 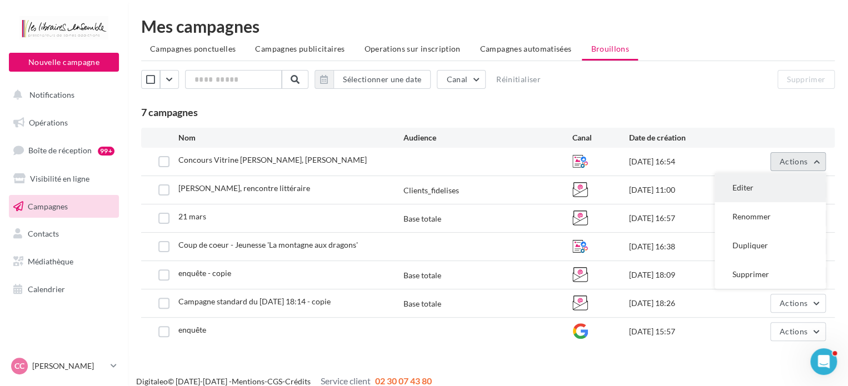 I want to click on div: Nom, so click(x=291, y=138).